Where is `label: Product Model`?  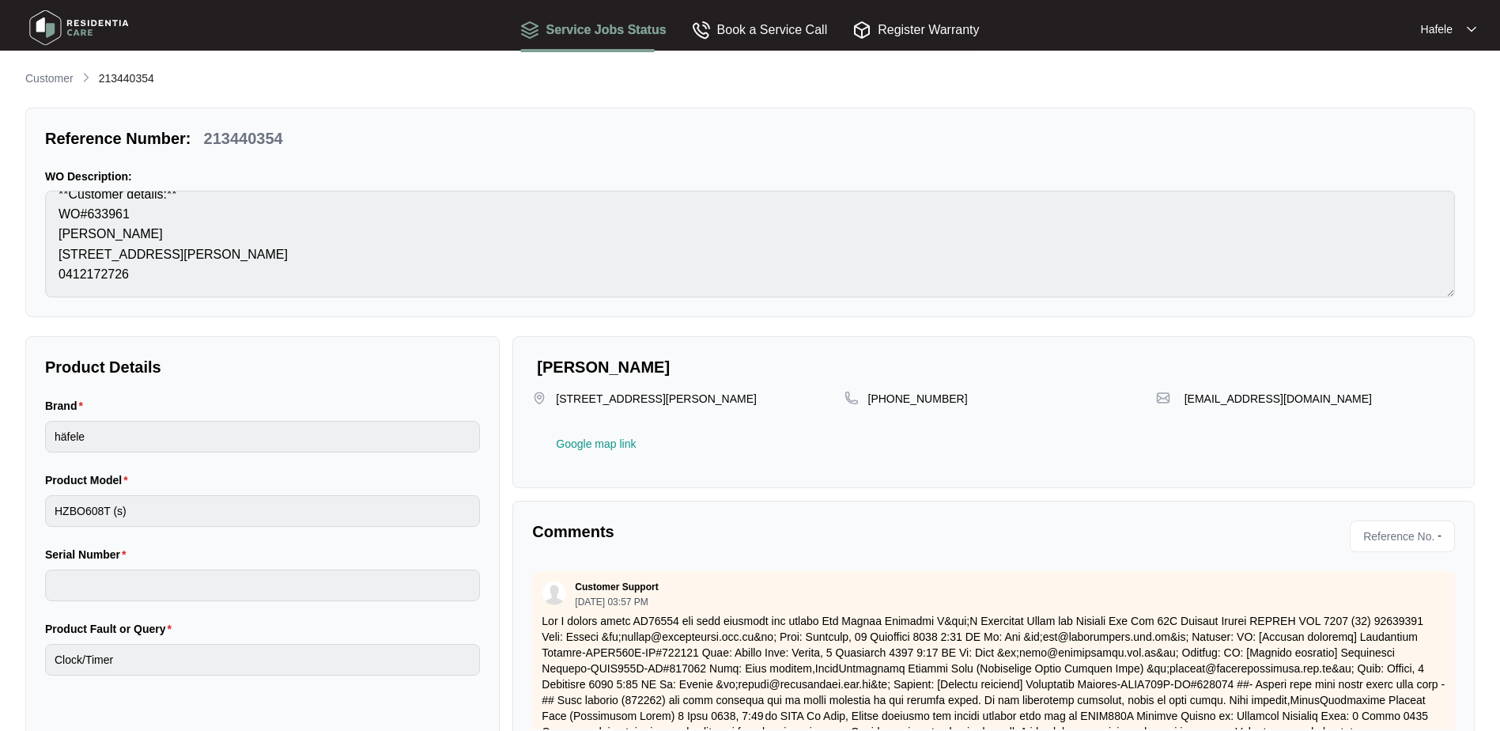 label: Product Model is located at coordinates (89, 480).